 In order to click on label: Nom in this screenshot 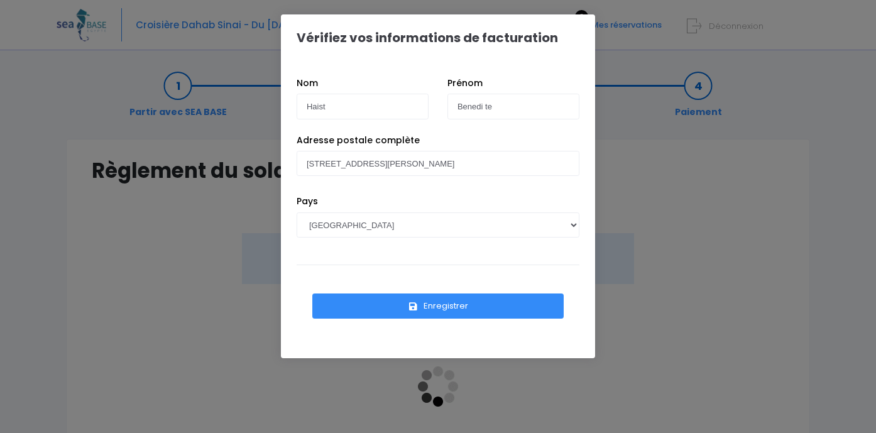, I will do `click(307, 83)`.